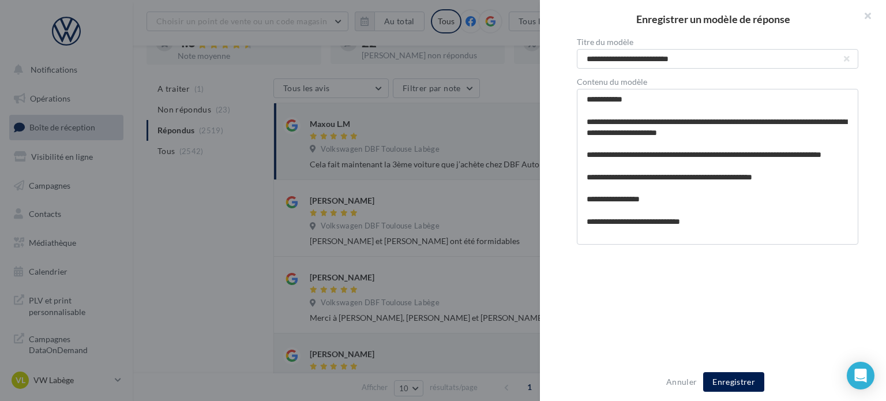  What do you see at coordinates (718, 42) in the screenshot?
I see `label: Titre du modèle` at bounding box center [718, 42].